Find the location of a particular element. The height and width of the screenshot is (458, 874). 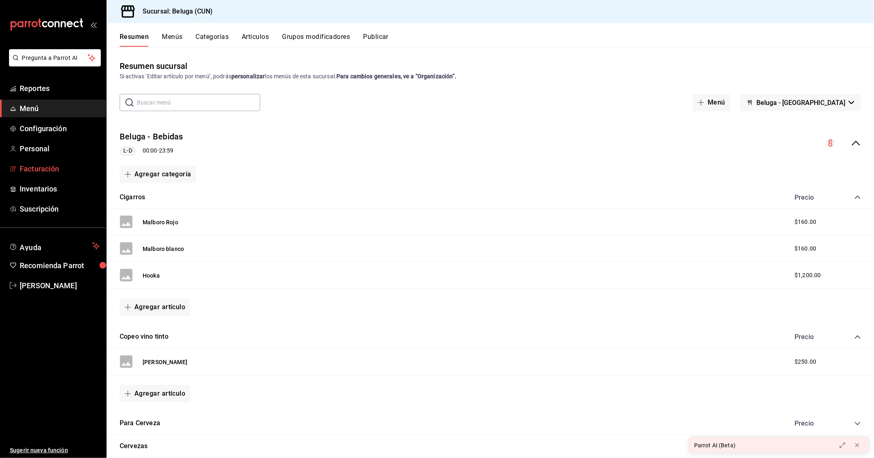

button: Resumen is located at coordinates (134, 40).